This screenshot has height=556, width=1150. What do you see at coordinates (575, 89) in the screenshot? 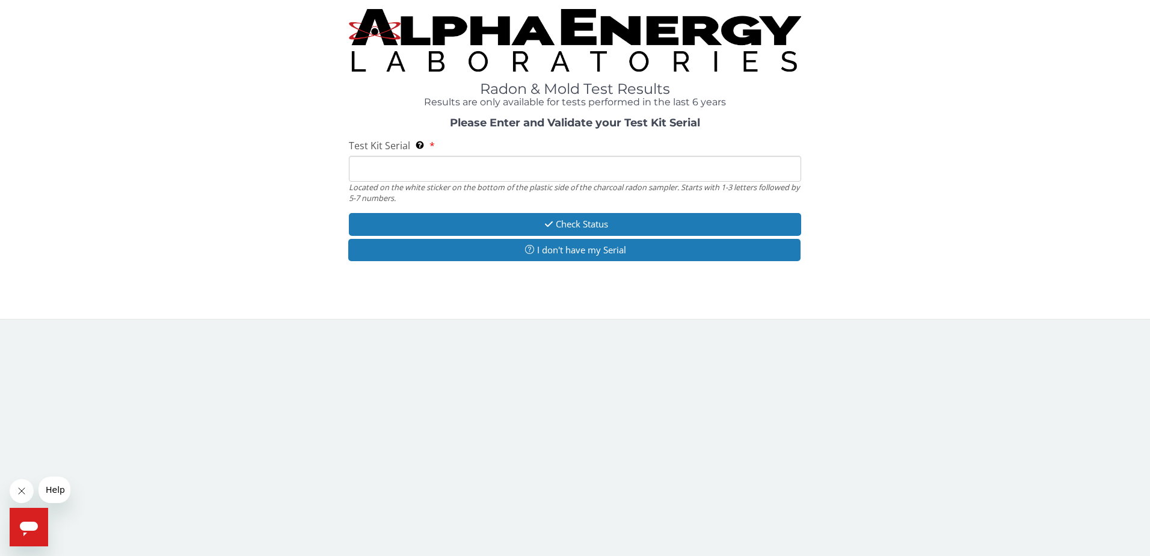
I see `h1: Radon & Mold Test Results` at bounding box center [575, 89].